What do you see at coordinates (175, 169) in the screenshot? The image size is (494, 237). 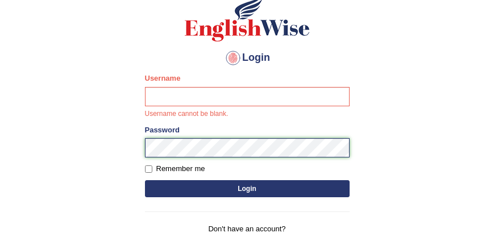 I see `label: Remember me` at bounding box center [175, 169].